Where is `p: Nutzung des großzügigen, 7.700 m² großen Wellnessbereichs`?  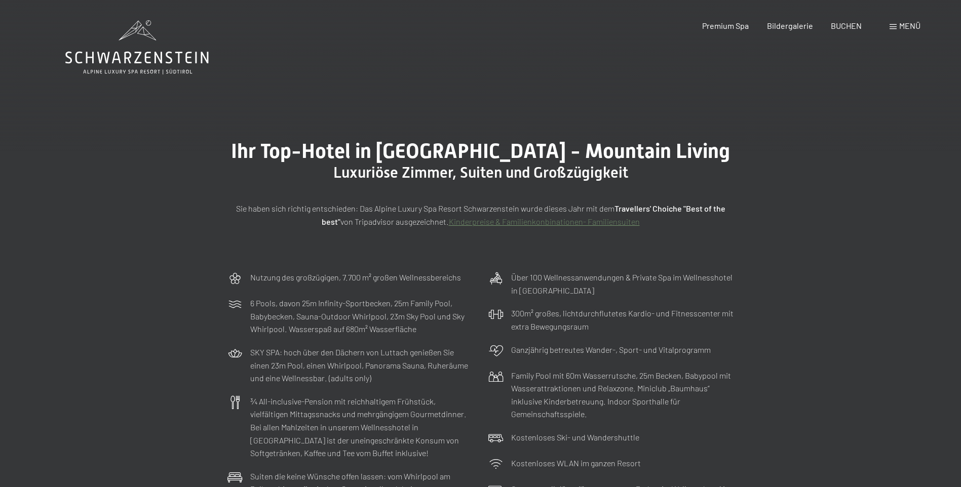
p: Nutzung des großzügigen, 7.700 m² großen Wellnessbereichs is located at coordinates (356, 278).